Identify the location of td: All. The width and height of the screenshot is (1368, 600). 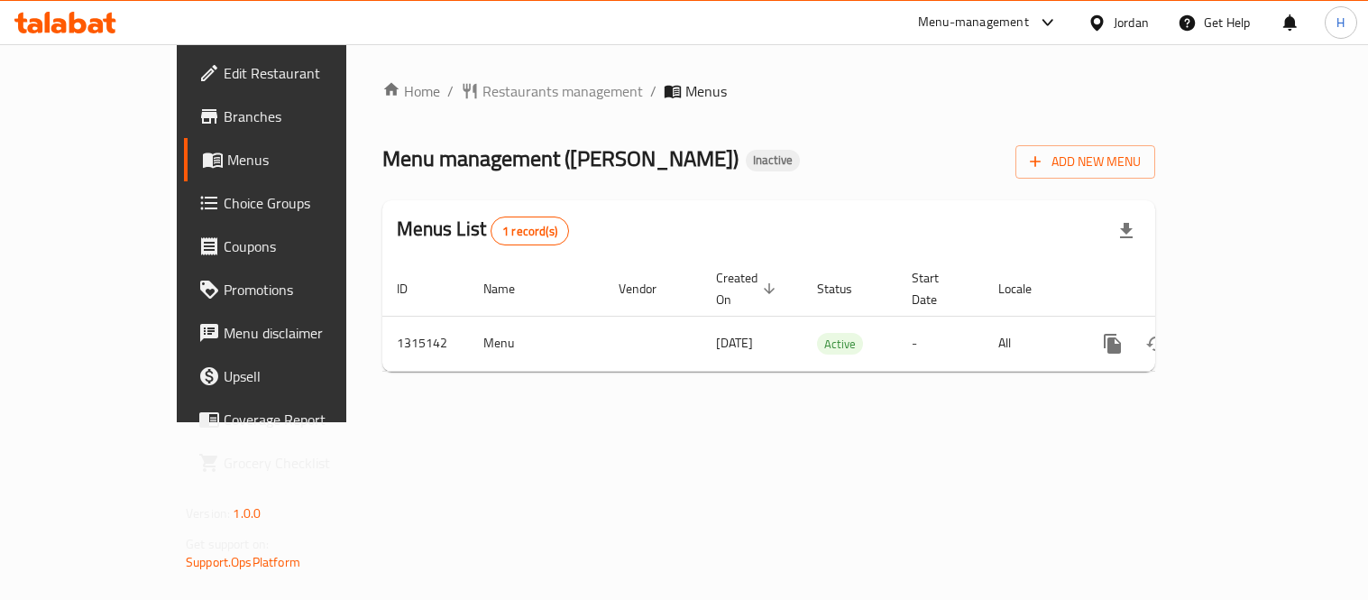
(1030, 343).